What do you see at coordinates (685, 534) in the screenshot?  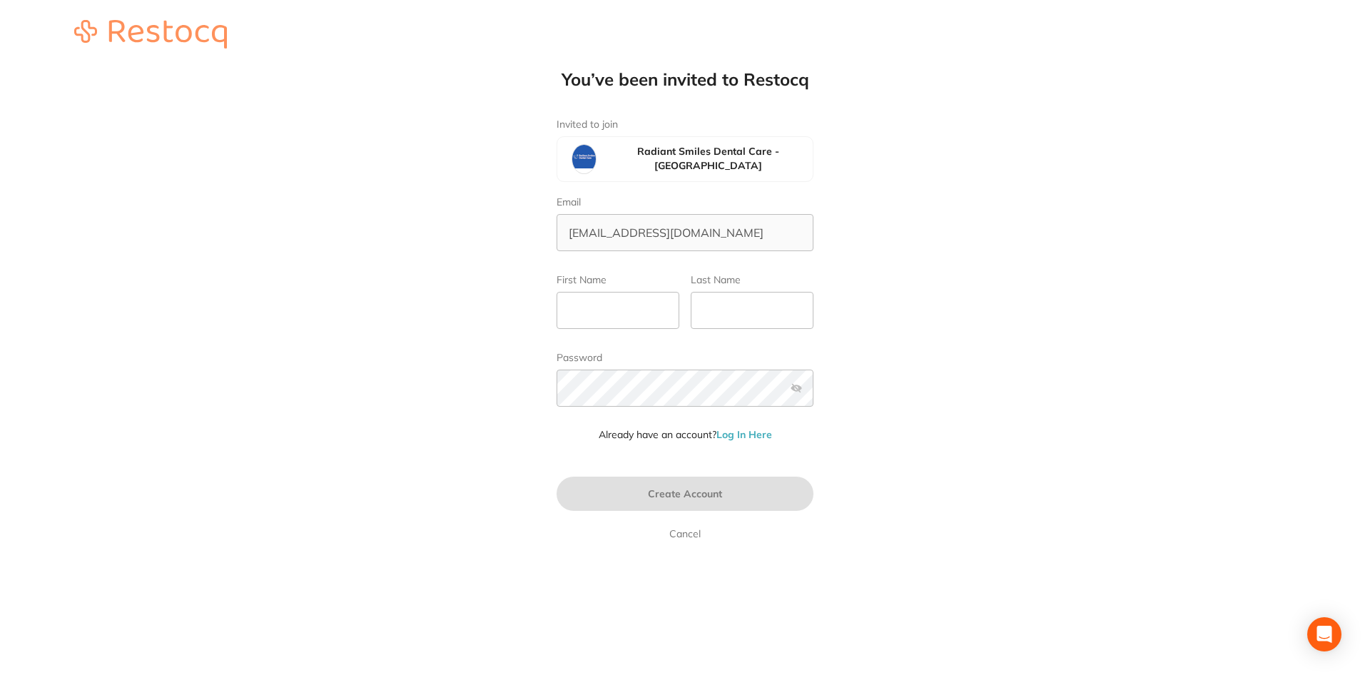 I see `a: Cancel` at bounding box center [685, 534].